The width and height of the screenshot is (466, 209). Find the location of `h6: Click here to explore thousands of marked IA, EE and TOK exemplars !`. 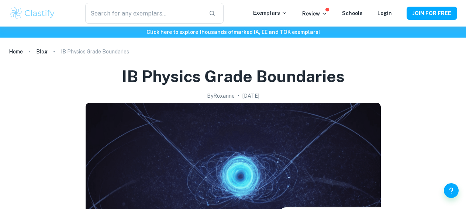

h6: Click here to explore thousands of marked IA, EE and TOK exemplars ! is located at coordinates (233, 32).